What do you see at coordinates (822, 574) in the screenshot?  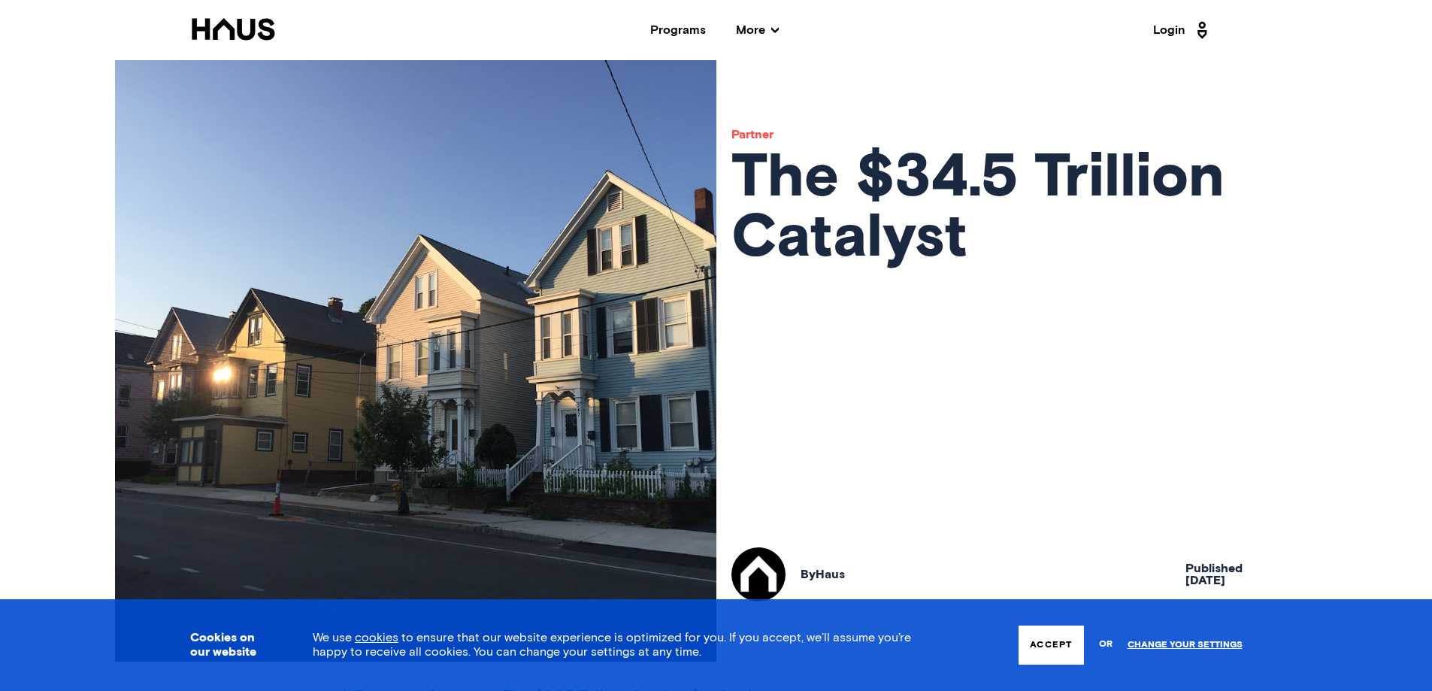 I see `div: By Haus` at bounding box center [822, 574].